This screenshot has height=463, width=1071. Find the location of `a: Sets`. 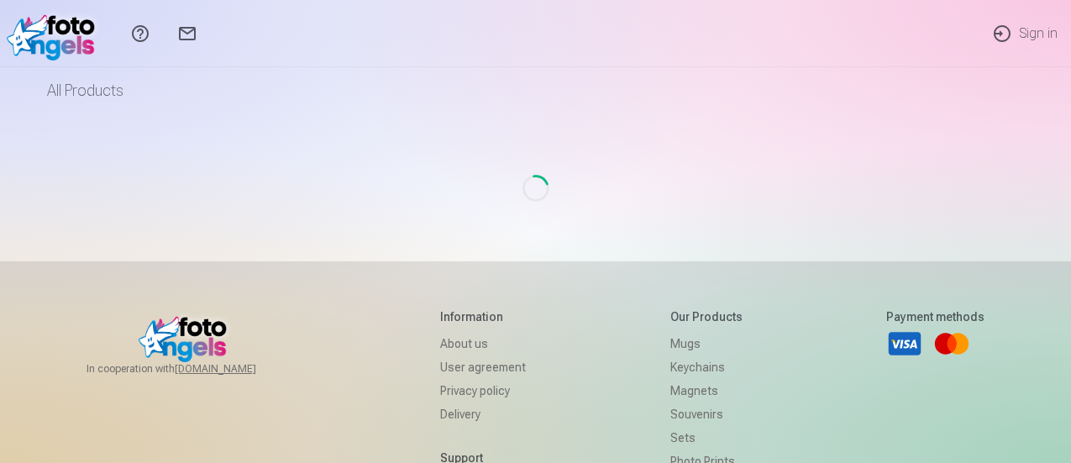

a: Sets is located at coordinates (706, 437).